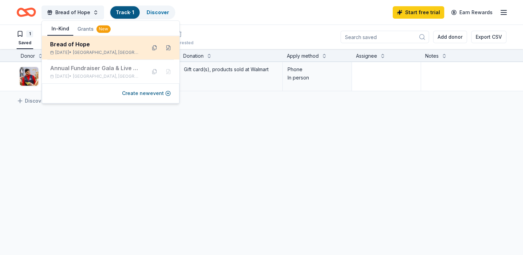 This screenshot has height=255, width=523. I want to click on div: Notes, so click(432, 56).